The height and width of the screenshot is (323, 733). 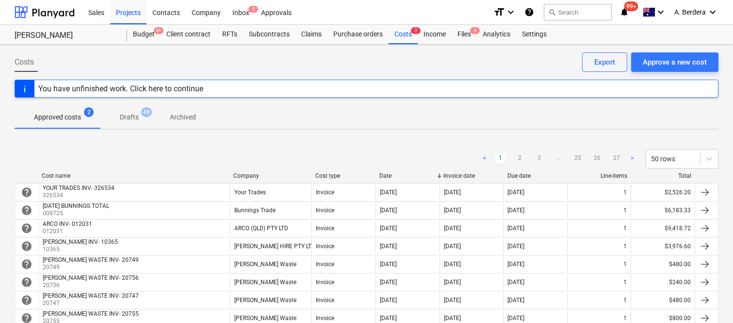 I want to click on div: Company, so click(x=270, y=176).